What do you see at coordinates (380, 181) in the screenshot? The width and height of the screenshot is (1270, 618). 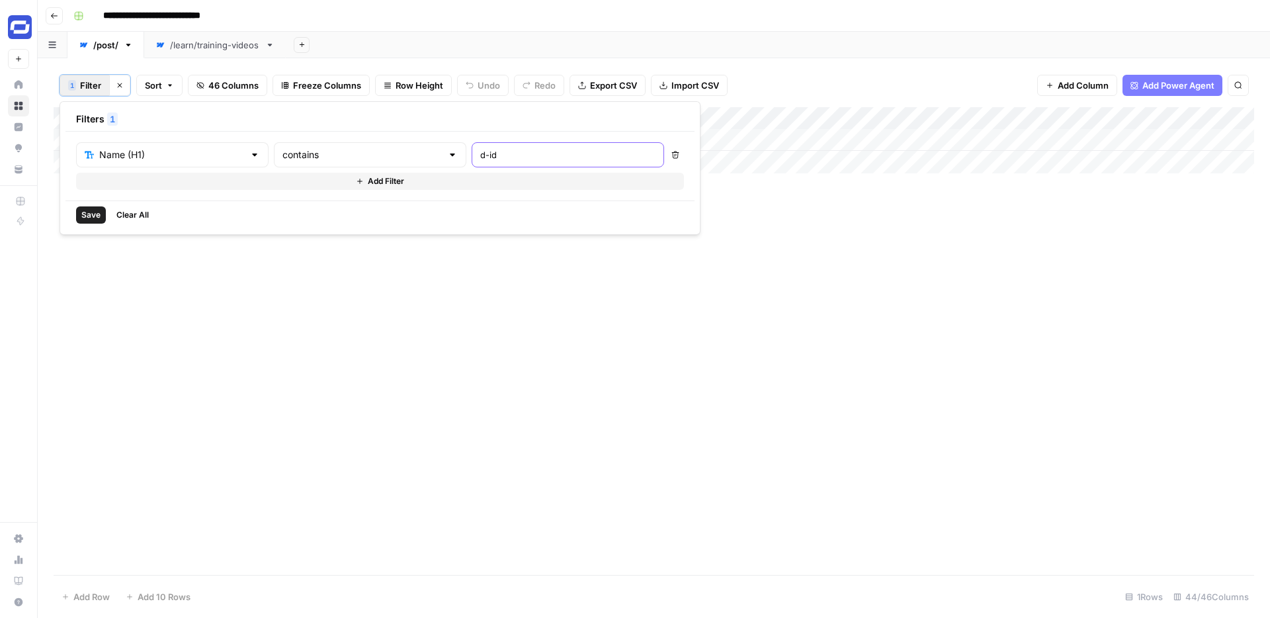 I see `button: Add Filter` at bounding box center [380, 181].